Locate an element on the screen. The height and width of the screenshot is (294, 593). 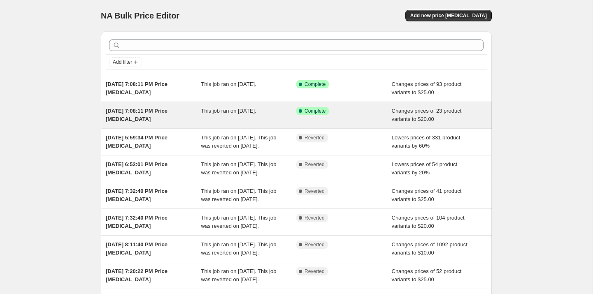
span: Lowers prices of 331 product variants by 60% is located at coordinates (426, 141).